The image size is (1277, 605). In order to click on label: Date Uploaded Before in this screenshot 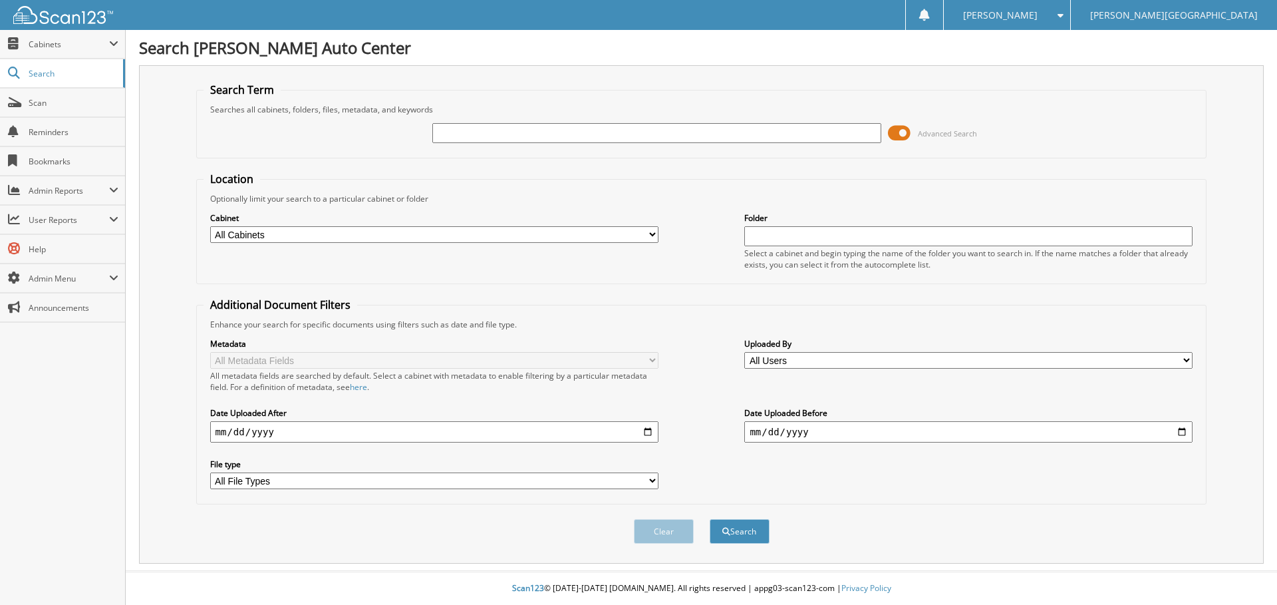, I will do `click(968, 412)`.